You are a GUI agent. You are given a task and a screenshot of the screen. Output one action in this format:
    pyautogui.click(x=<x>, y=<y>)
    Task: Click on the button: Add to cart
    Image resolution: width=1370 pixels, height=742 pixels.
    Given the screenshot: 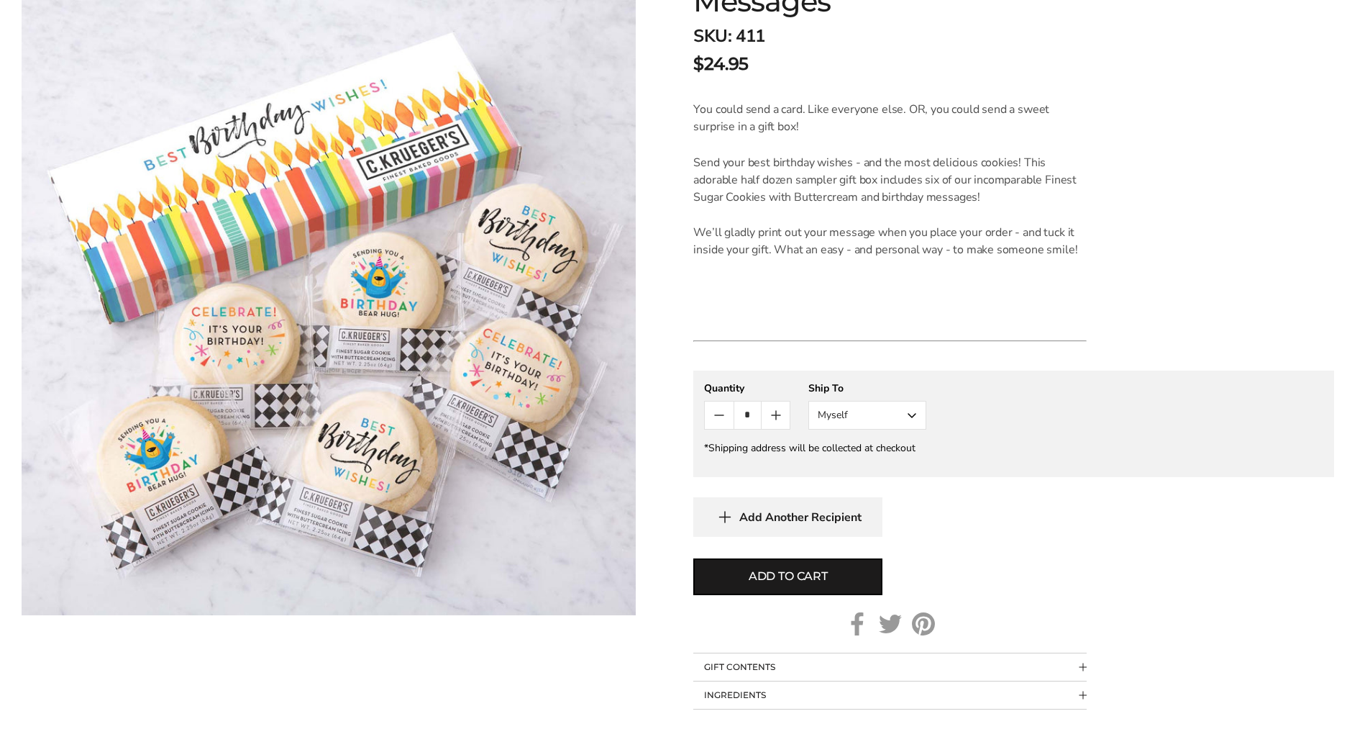 What is the action you would take?
    pyautogui.click(x=788, y=576)
    